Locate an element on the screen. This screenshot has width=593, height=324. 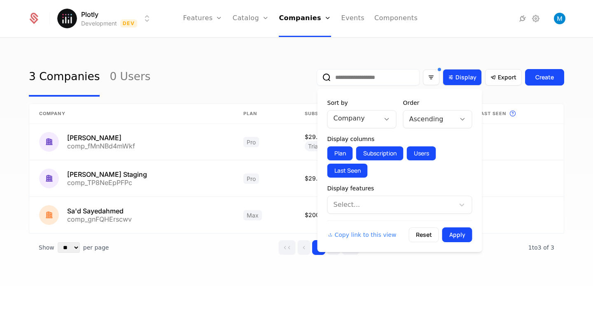
button: Open user button is located at coordinates (559, 19).